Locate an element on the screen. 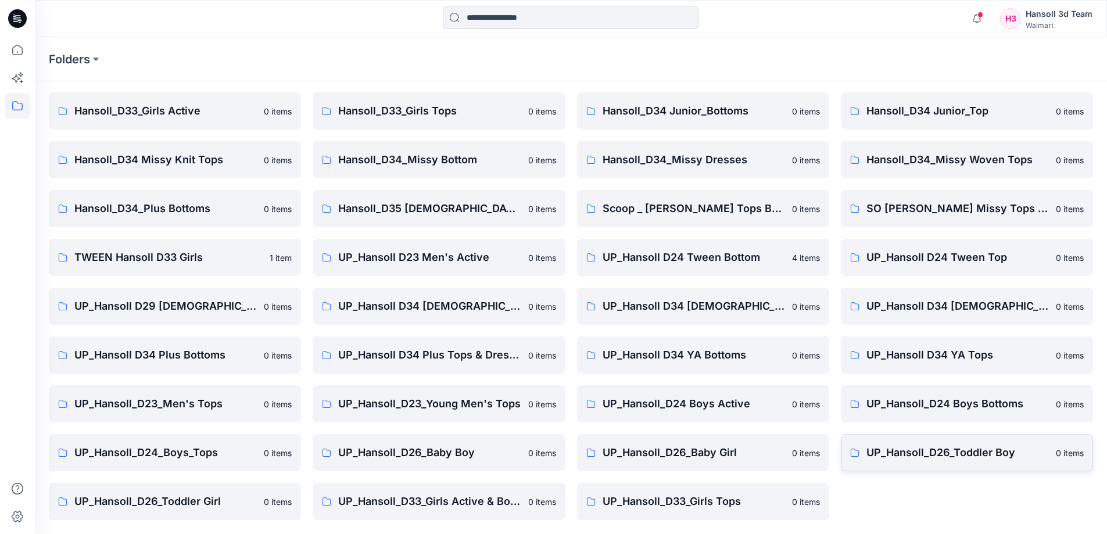 This screenshot has width=1107, height=534. a: UP_Hansoll_D26_Baby Girl0 items is located at coordinates (703, 453).